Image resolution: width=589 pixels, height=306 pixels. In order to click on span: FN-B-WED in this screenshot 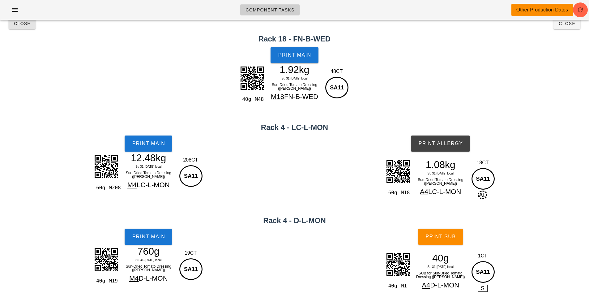, I will do `click(301, 96)`.